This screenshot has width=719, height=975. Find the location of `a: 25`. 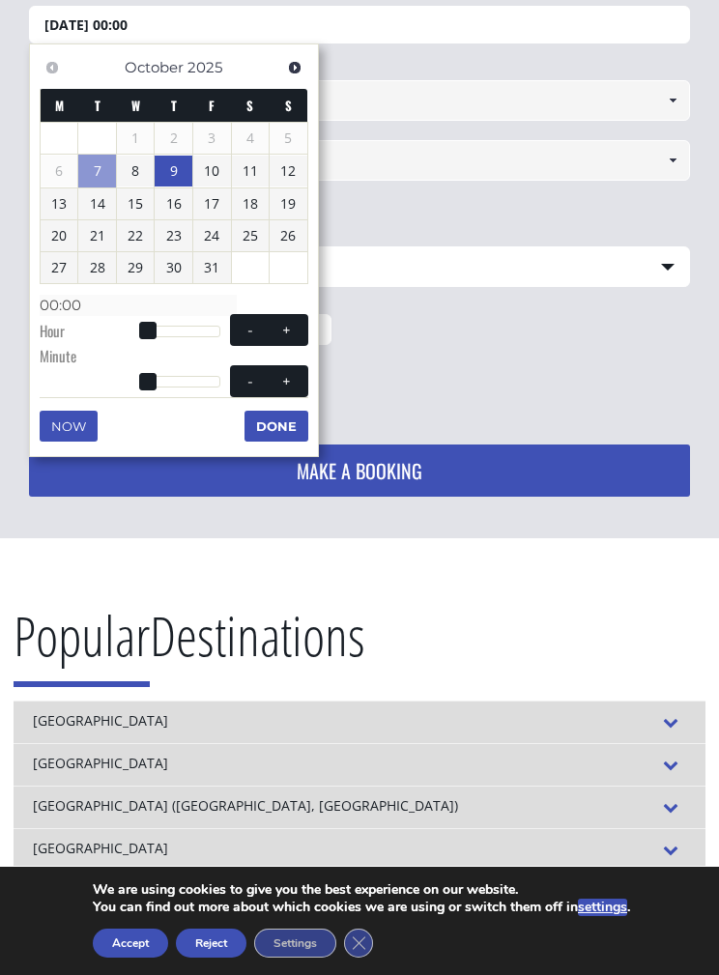

a: 25 is located at coordinates (250, 236).